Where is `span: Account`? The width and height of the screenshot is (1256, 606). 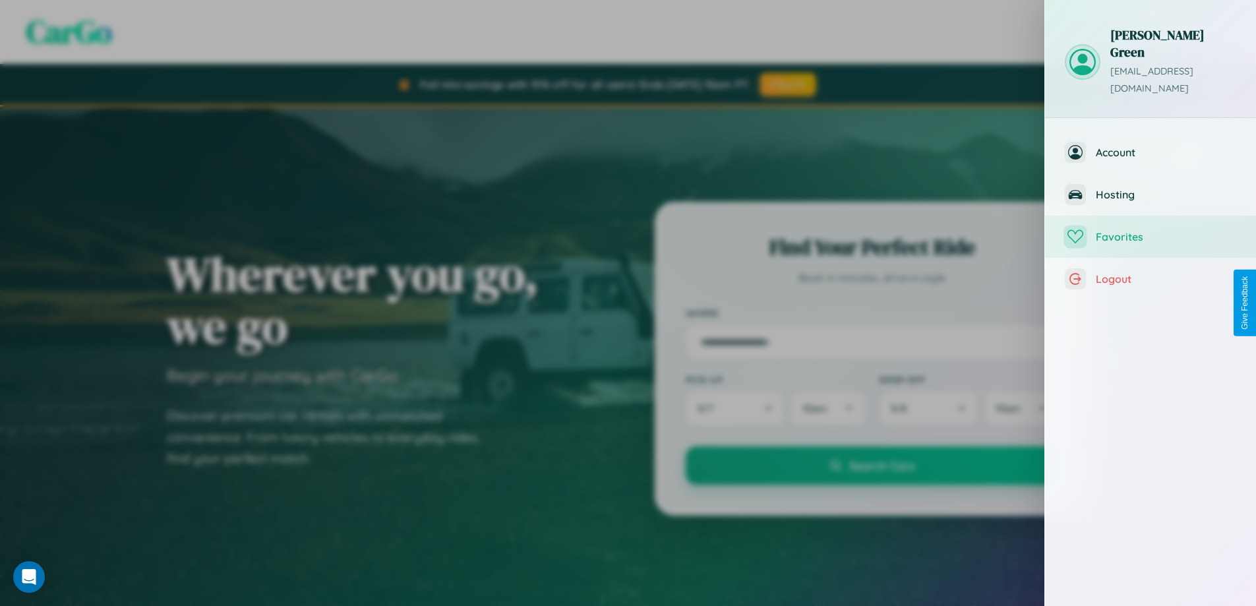 span: Account is located at coordinates (1165, 152).